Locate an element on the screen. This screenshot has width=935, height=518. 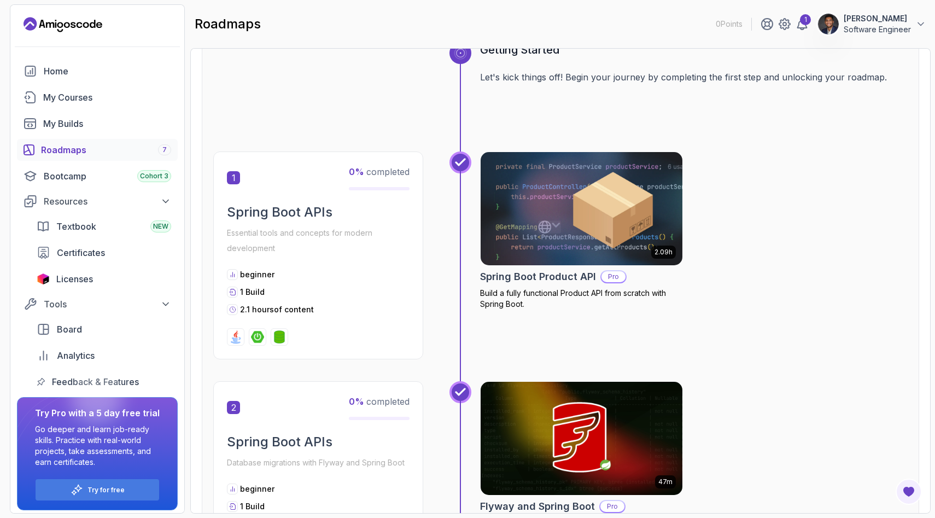
div: 1 is located at coordinates (806, 20).